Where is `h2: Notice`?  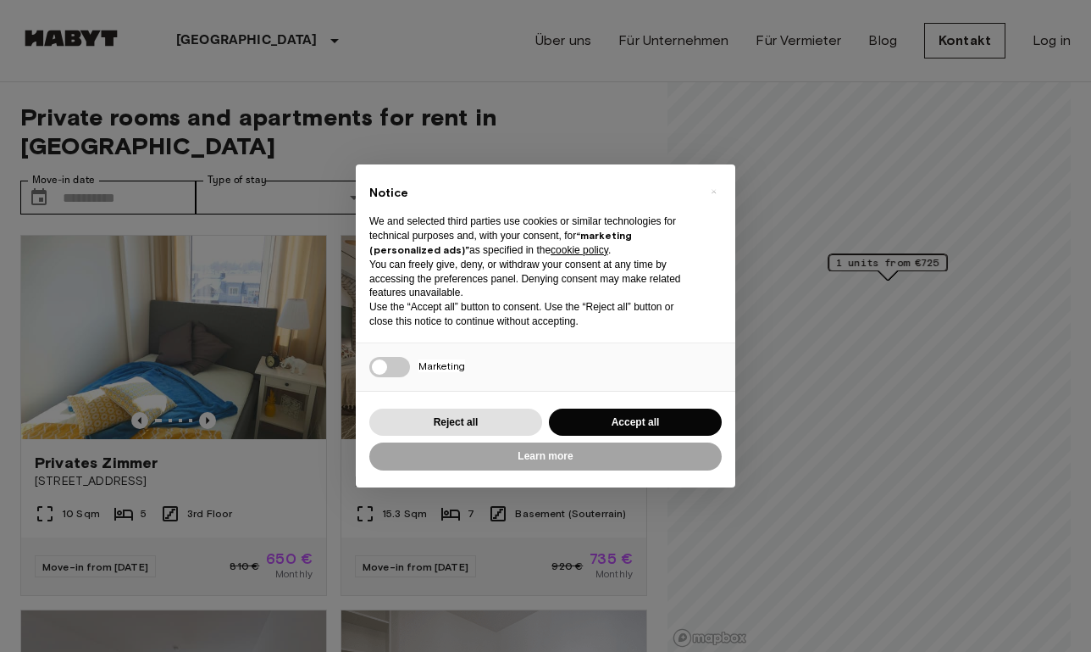 h2: Notice is located at coordinates (532, 193).